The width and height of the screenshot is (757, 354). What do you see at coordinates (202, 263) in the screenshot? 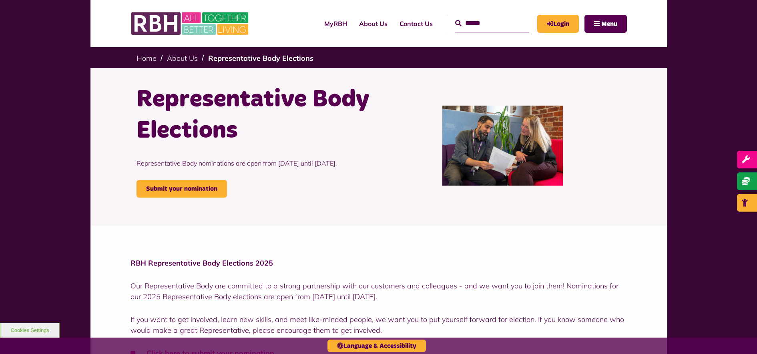
I see `strong: RBH Representative Body Elections 2025` at bounding box center [202, 263].